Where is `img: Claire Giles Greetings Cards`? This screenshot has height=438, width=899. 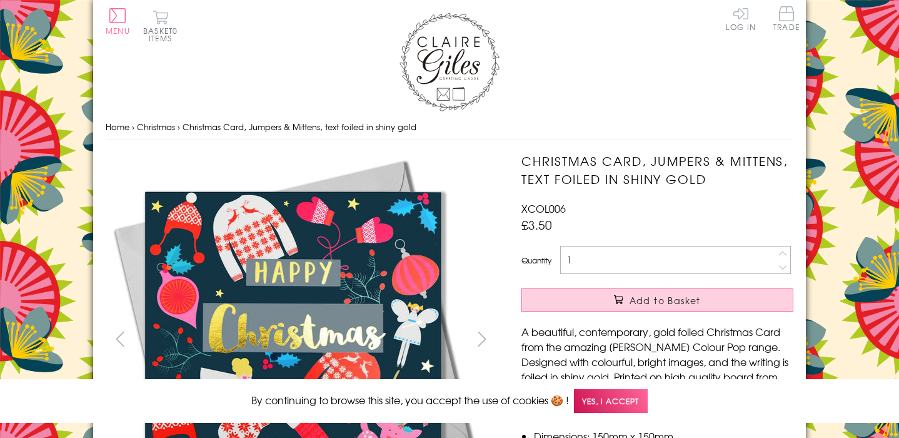 img: Claire Giles Greetings Cards is located at coordinates (450, 62).